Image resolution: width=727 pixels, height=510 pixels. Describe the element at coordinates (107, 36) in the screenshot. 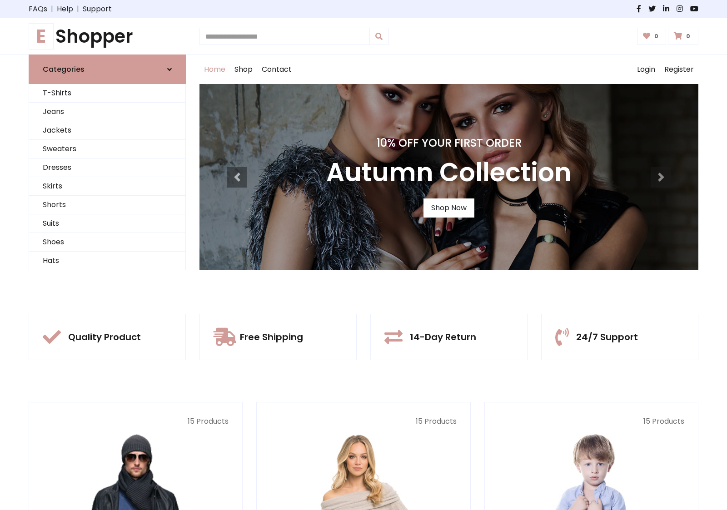

I see `h1: Shopper` at that location.